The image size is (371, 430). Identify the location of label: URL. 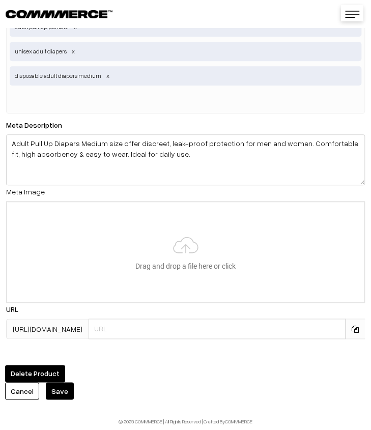
(18, 309).